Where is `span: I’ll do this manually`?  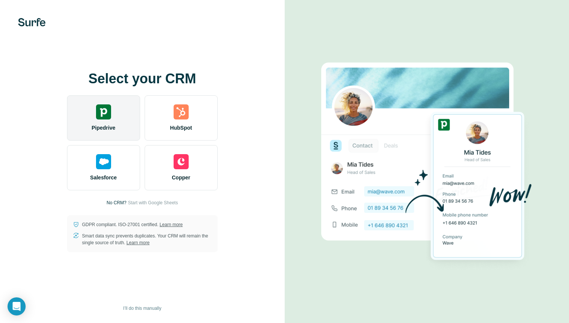 span: I’ll do this manually is located at coordinates (142, 308).